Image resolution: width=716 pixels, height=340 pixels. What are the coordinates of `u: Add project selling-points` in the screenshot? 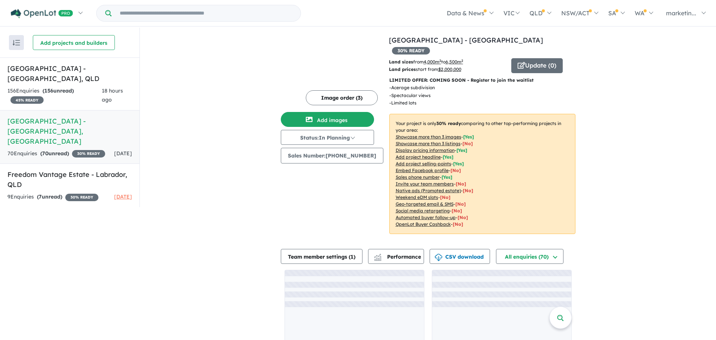 It's located at (423, 163).